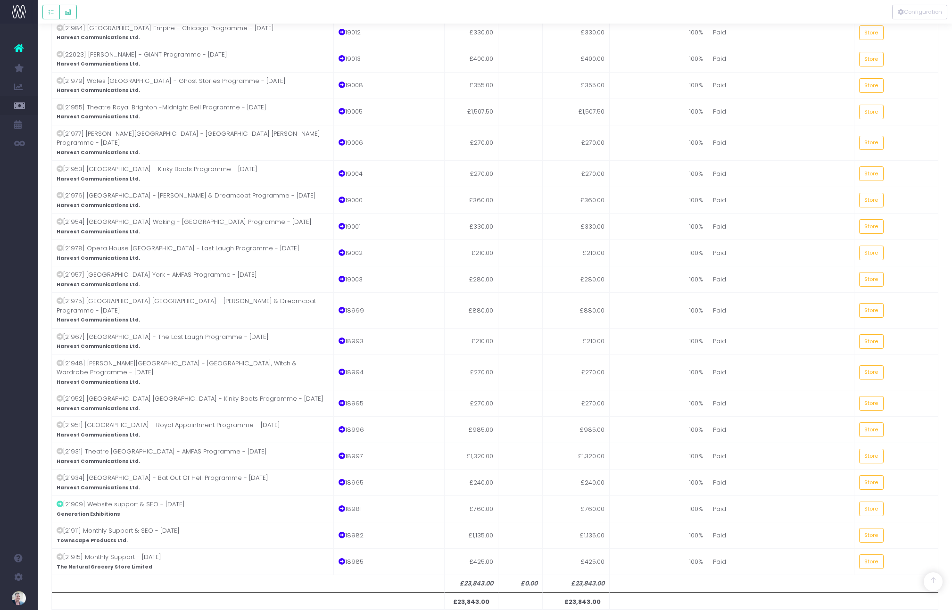 The width and height of the screenshot is (952, 610). Describe the element at coordinates (389, 562) in the screenshot. I see `td: 18985` at that location.